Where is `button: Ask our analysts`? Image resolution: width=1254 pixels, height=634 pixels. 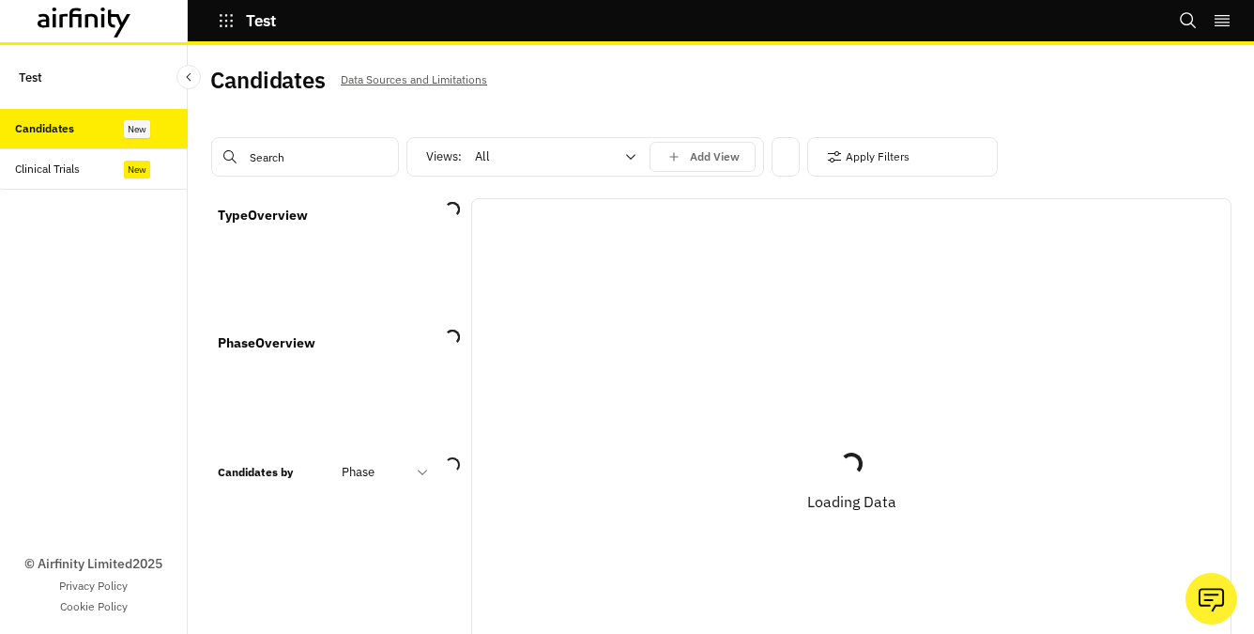 button: Ask our analysts is located at coordinates (1211, 598).